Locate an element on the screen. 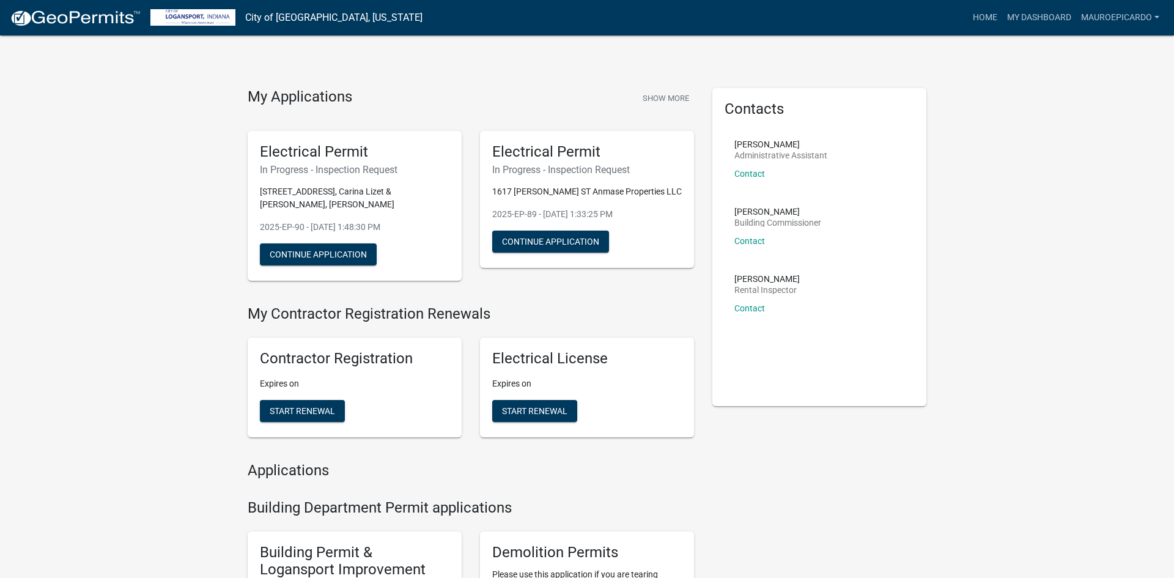  h5: Contractor Registration is located at coordinates (355, 358).